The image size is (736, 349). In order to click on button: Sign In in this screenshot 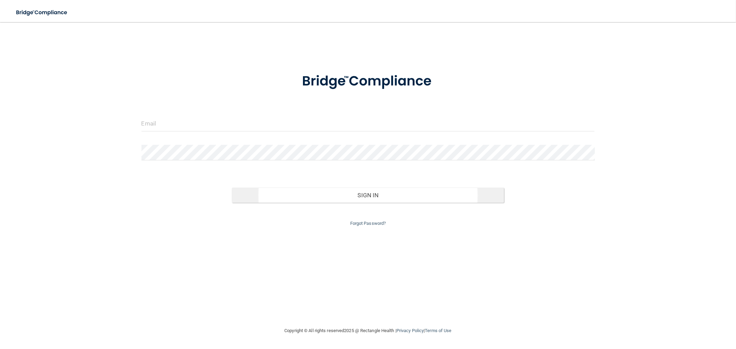, I will do `click(368, 195)`.